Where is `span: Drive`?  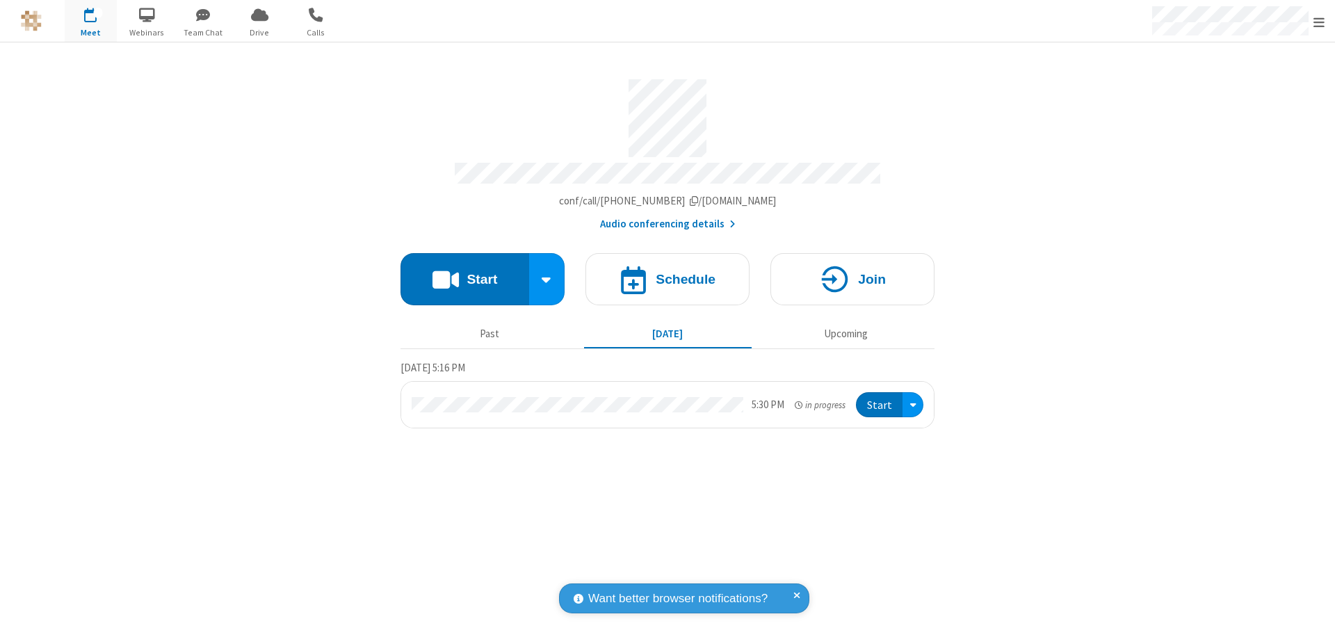
span: Drive is located at coordinates (259, 33).